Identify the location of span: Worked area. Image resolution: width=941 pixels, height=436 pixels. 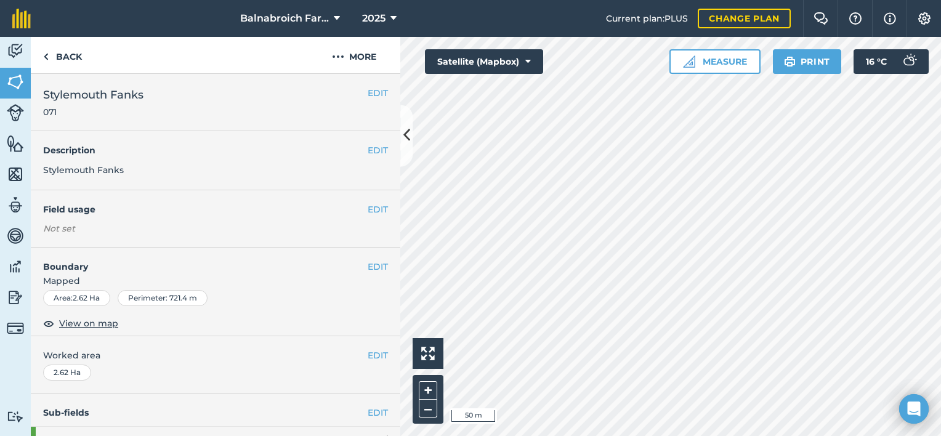
(216, 355).